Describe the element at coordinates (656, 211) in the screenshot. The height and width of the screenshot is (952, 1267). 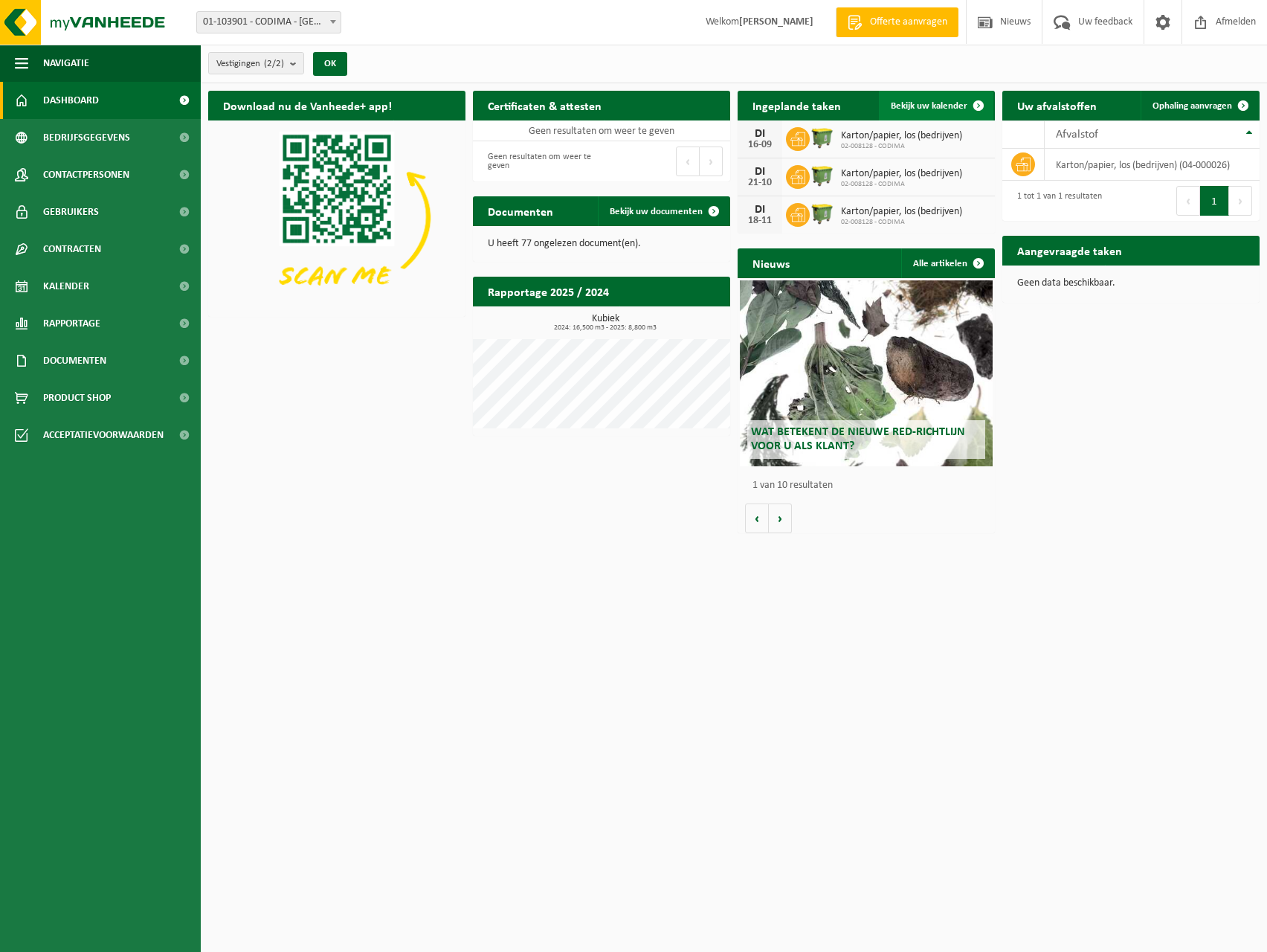
I see `span: Bekijk uw documenten` at that location.